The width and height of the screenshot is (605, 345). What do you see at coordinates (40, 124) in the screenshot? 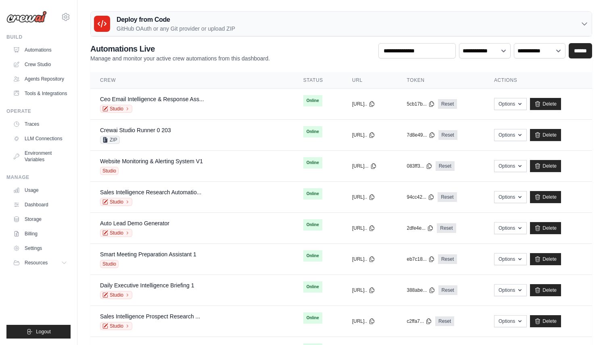
I see `a: Traces` at bounding box center [40, 124].